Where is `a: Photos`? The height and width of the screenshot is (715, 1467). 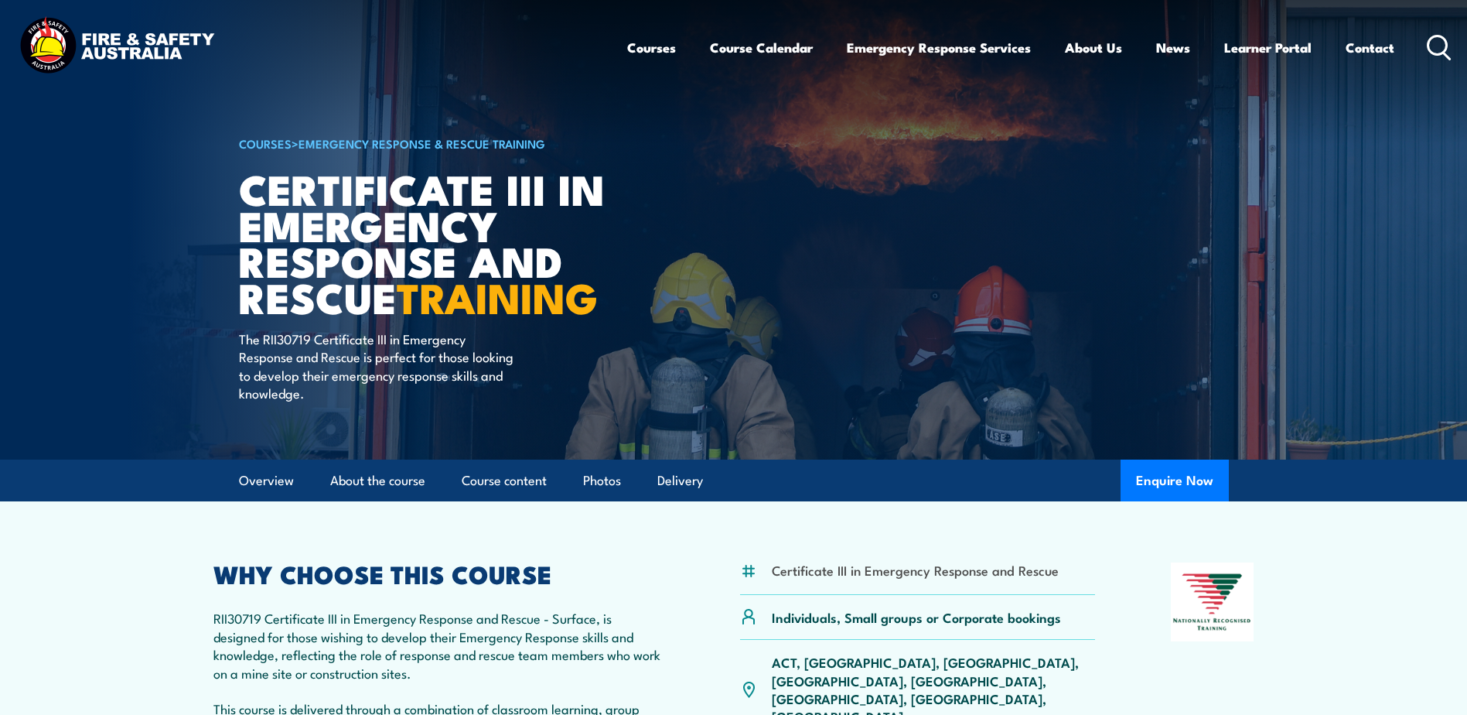 a: Photos is located at coordinates (602, 480).